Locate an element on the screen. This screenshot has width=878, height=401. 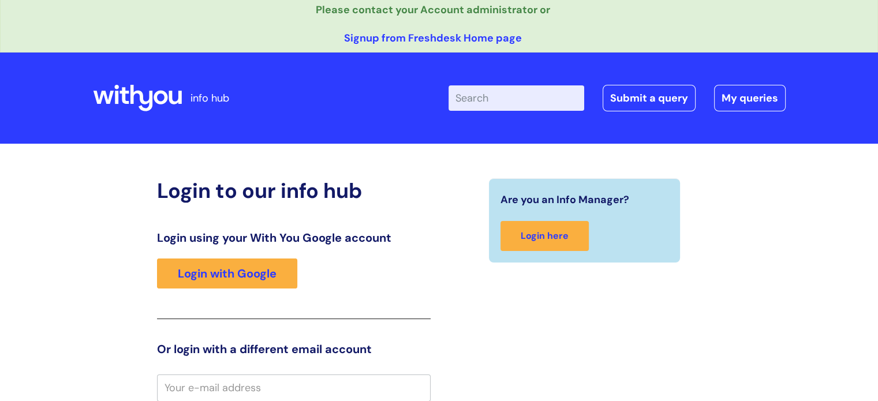
a: Login with Google is located at coordinates (227, 274).